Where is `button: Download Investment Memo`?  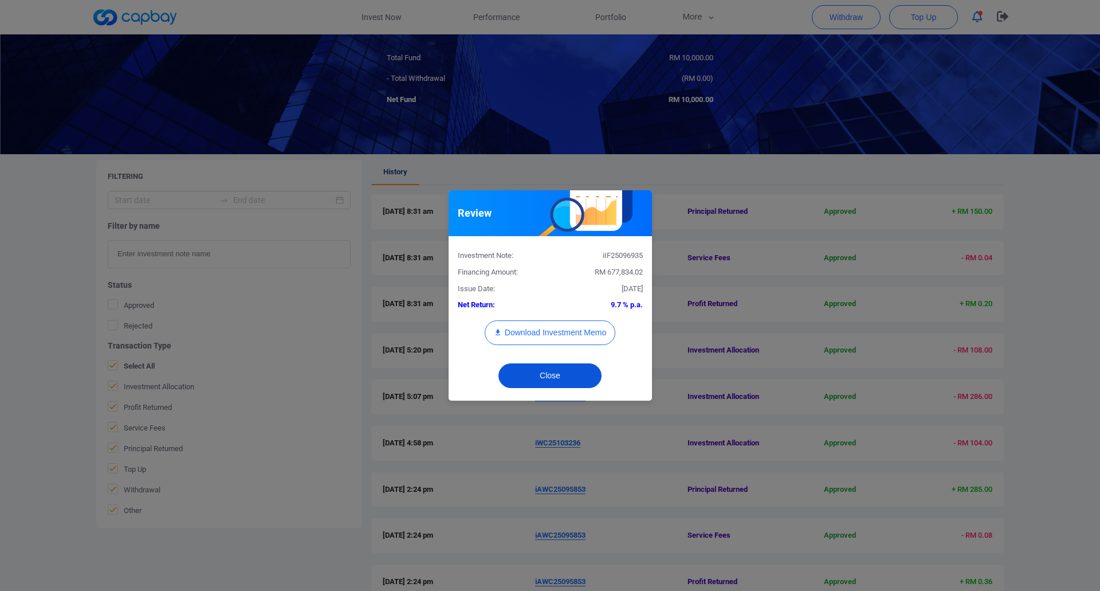
button: Download Investment Memo is located at coordinates (550, 332).